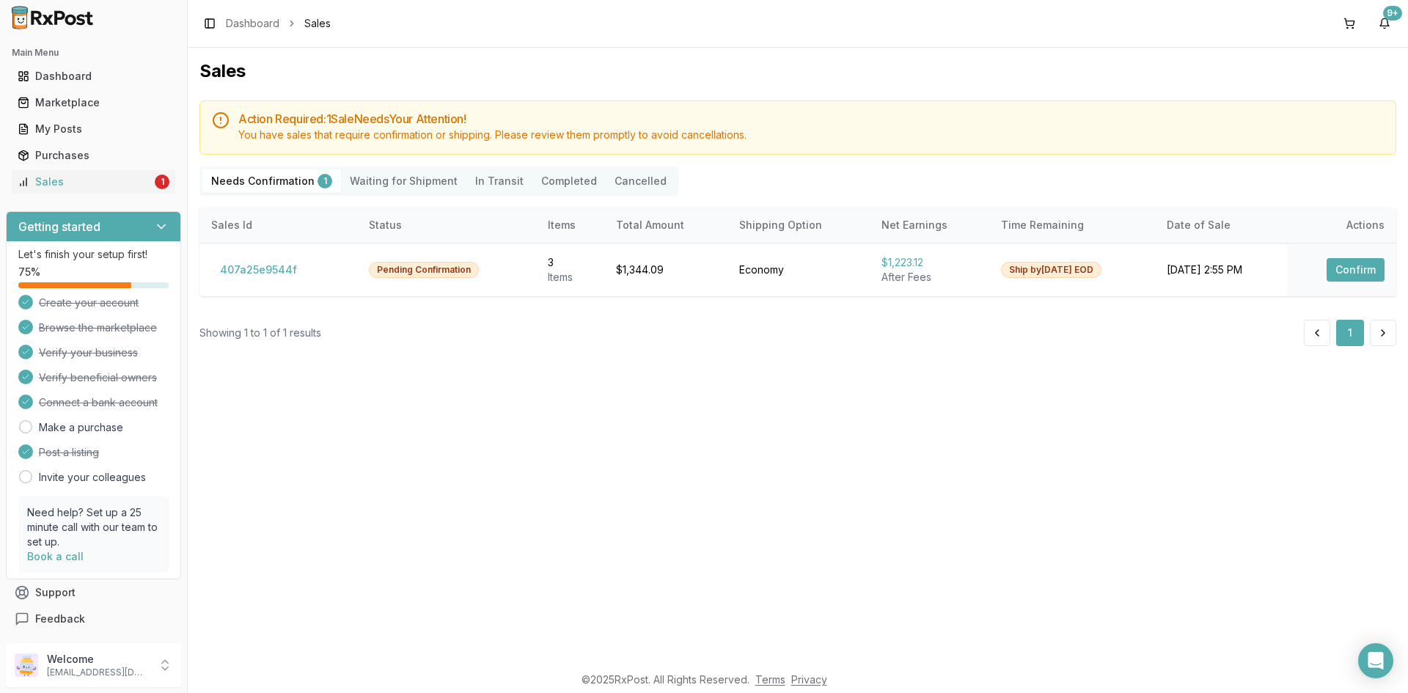 The height and width of the screenshot is (693, 1408). Describe the element at coordinates (60, 619) in the screenshot. I see `span: Feedback` at that location.